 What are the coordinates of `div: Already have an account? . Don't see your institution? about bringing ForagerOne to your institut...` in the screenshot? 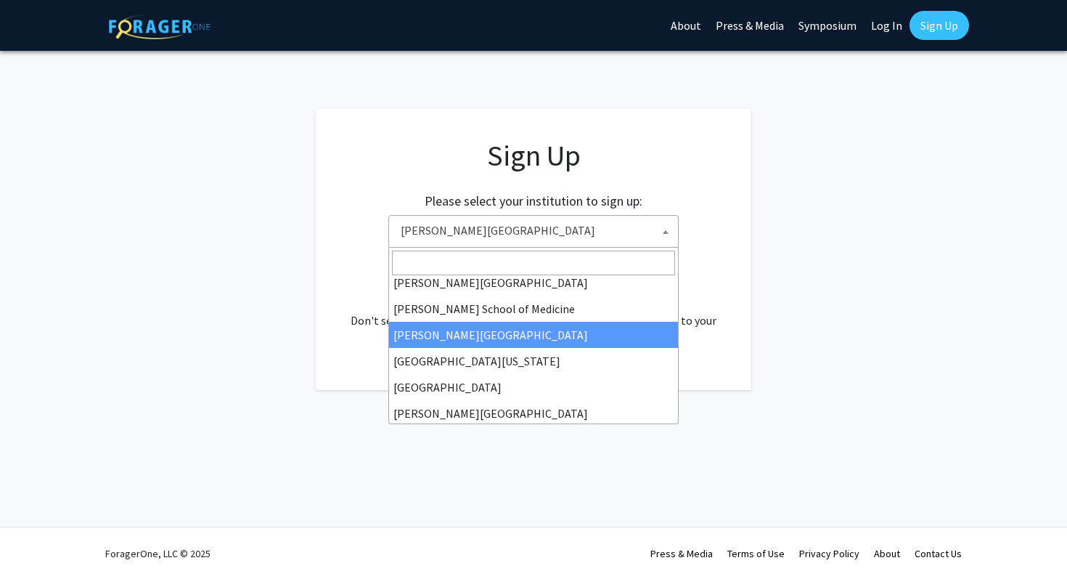 It's located at (534, 311).